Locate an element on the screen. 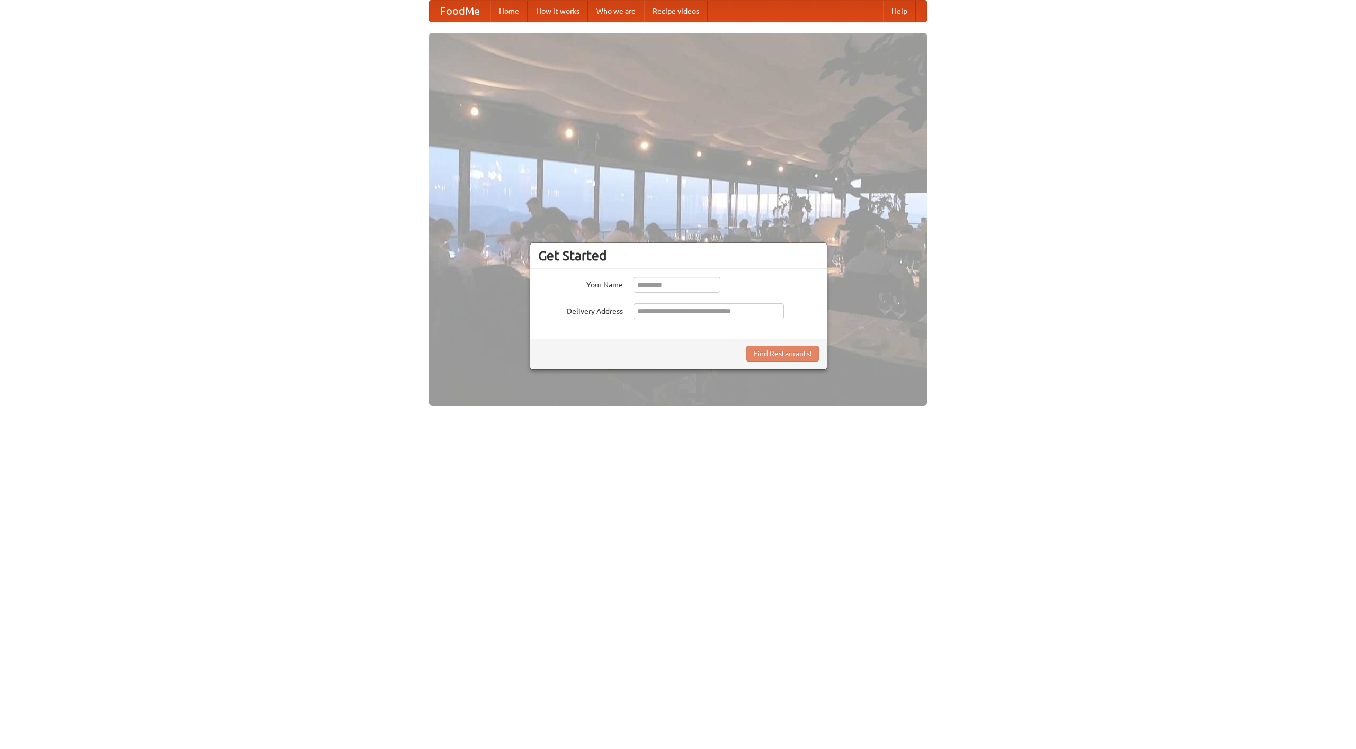 Image resolution: width=1356 pixels, height=749 pixels. a: Help is located at coordinates (899, 11).